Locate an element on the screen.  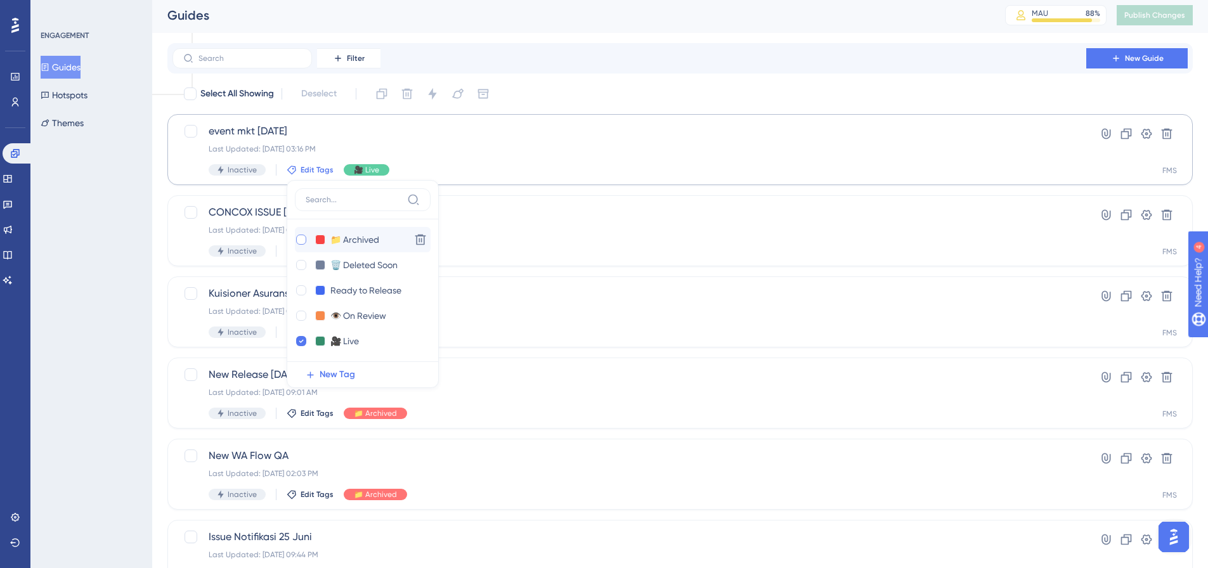
img: launcher-image-alternative-text is located at coordinates (19, 19).